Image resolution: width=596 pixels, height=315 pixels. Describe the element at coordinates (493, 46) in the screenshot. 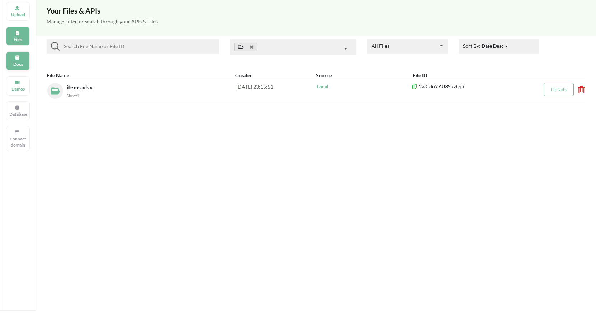

I see `div: Date Desc` at that location.